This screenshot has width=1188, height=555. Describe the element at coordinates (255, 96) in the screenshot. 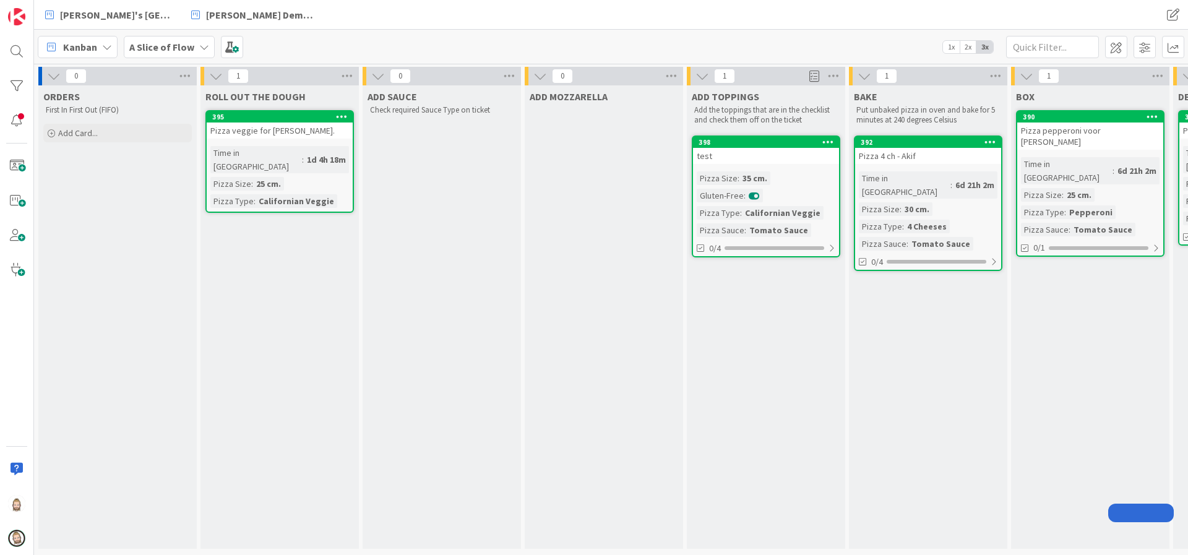

I see `span: ROLL OUT THE DOUGH` at that location.